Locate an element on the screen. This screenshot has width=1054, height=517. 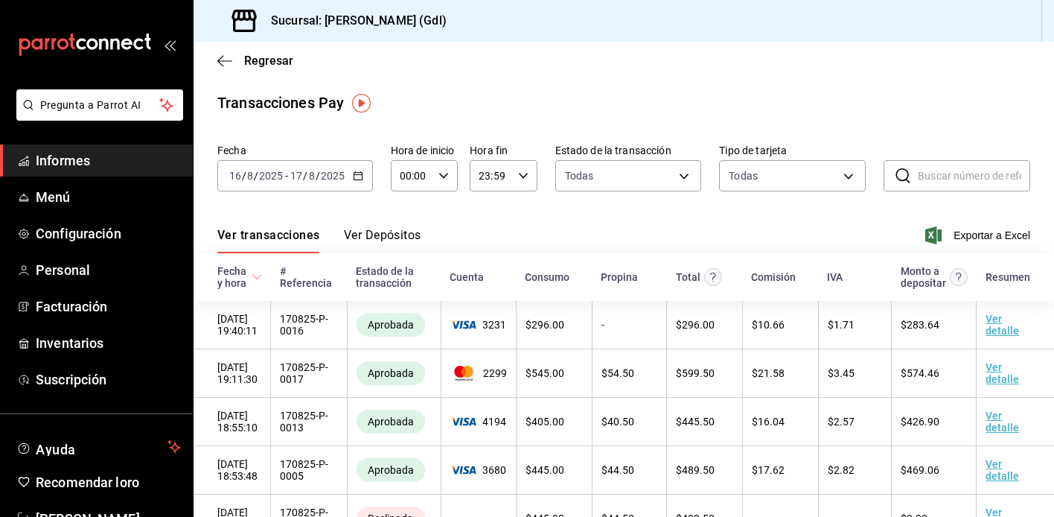
font: Transacciones Pay is located at coordinates (281, 103).